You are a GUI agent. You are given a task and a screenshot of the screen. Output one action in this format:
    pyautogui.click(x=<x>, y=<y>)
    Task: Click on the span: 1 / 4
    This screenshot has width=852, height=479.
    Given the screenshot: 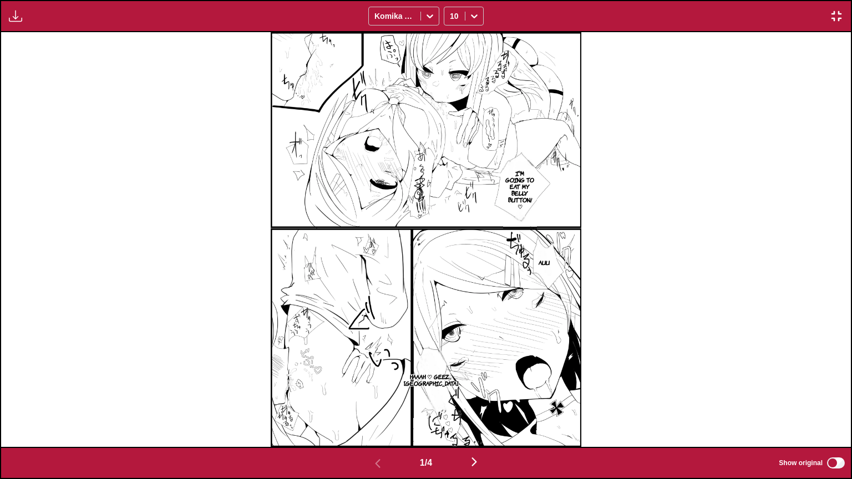 What is the action you would take?
    pyautogui.click(x=426, y=463)
    